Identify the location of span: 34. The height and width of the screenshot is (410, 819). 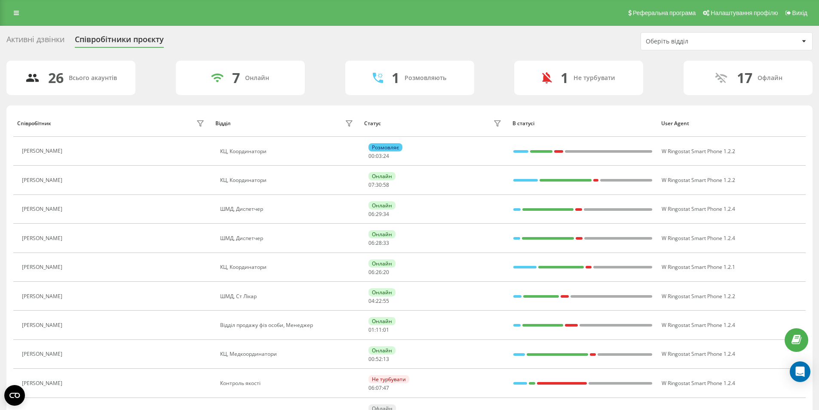
(386, 214).